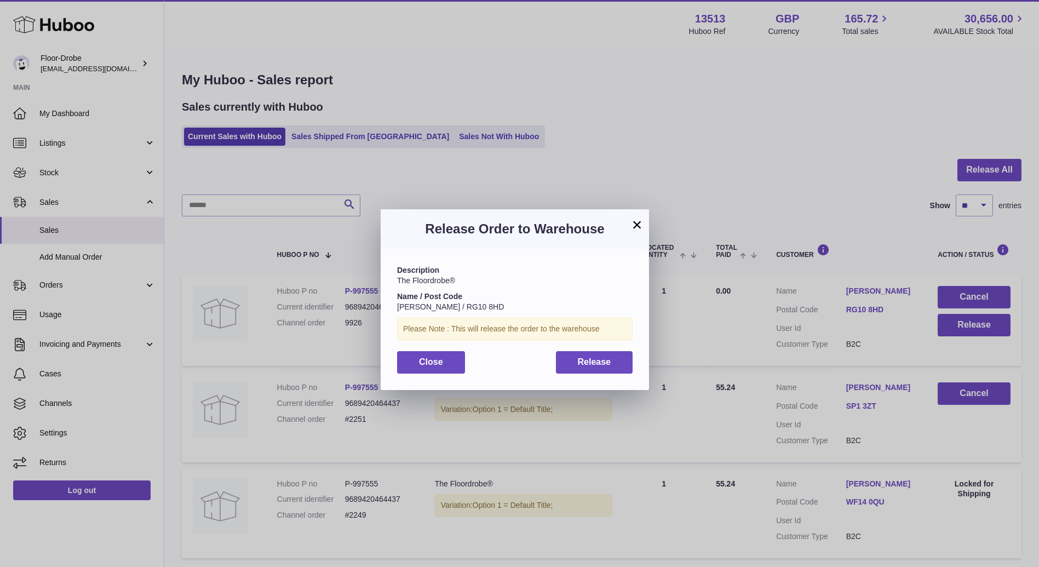 The width and height of the screenshot is (1039, 567). I want to click on button: Close, so click(431, 362).